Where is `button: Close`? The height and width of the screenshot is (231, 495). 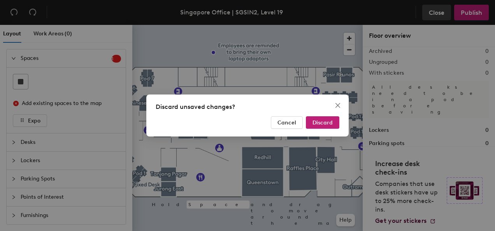 button: Close is located at coordinates (338, 106).